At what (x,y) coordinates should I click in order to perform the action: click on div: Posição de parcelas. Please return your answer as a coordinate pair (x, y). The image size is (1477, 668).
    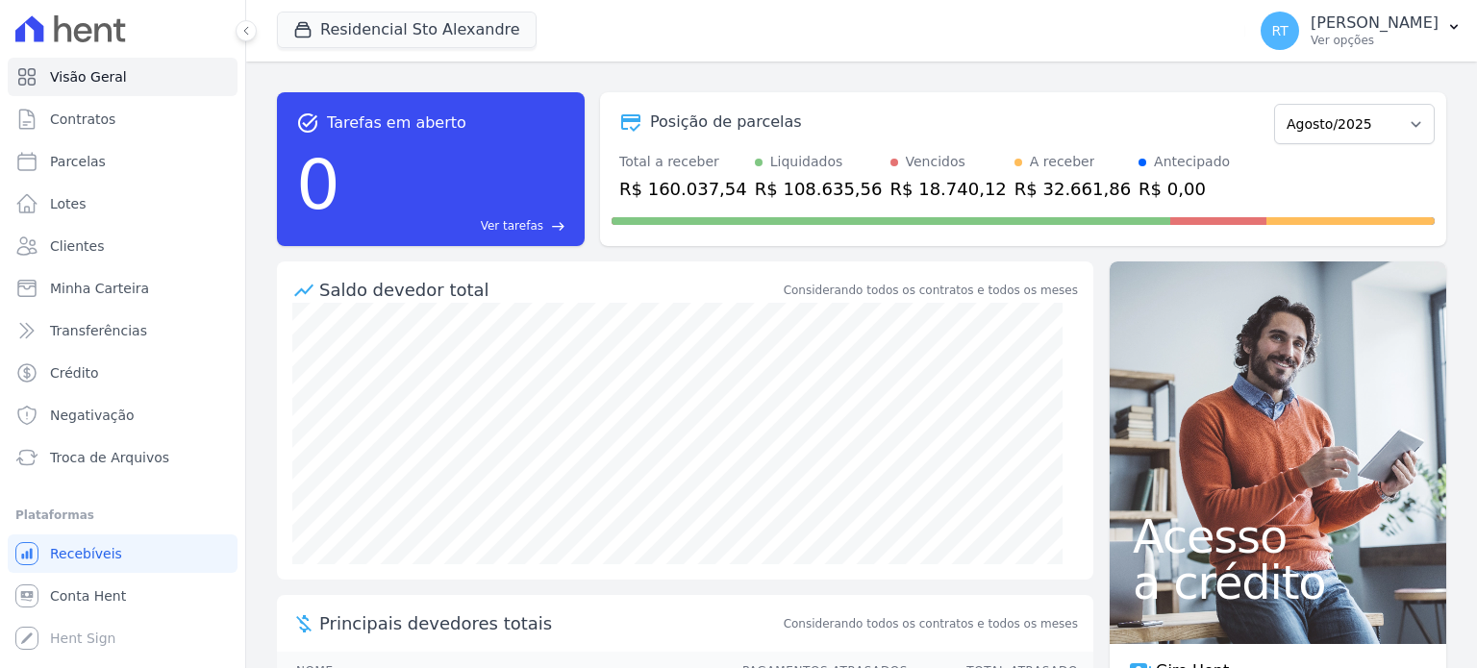
    Looking at the image, I should click on (726, 122).